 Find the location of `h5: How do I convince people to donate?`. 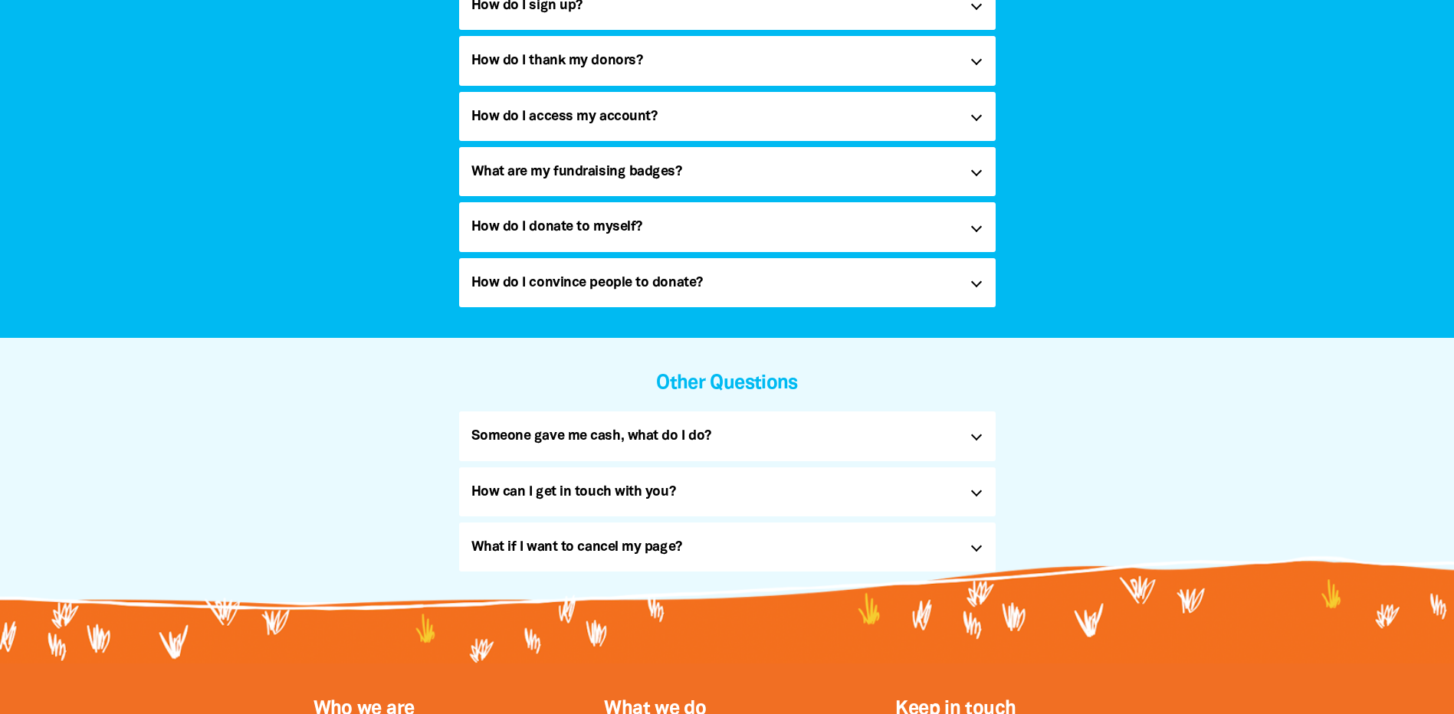

h5: How do I convince people to donate? is located at coordinates (714, 283).